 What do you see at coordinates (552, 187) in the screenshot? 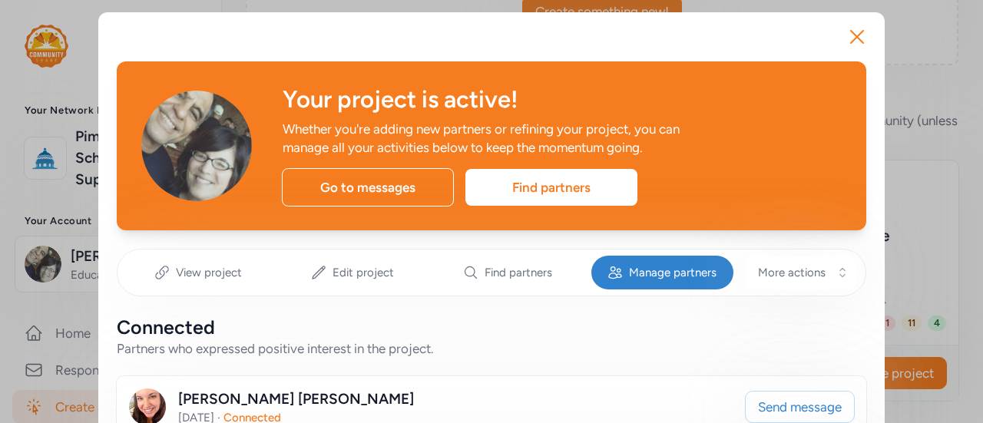
I see `div: Find partners` at bounding box center [552, 187].